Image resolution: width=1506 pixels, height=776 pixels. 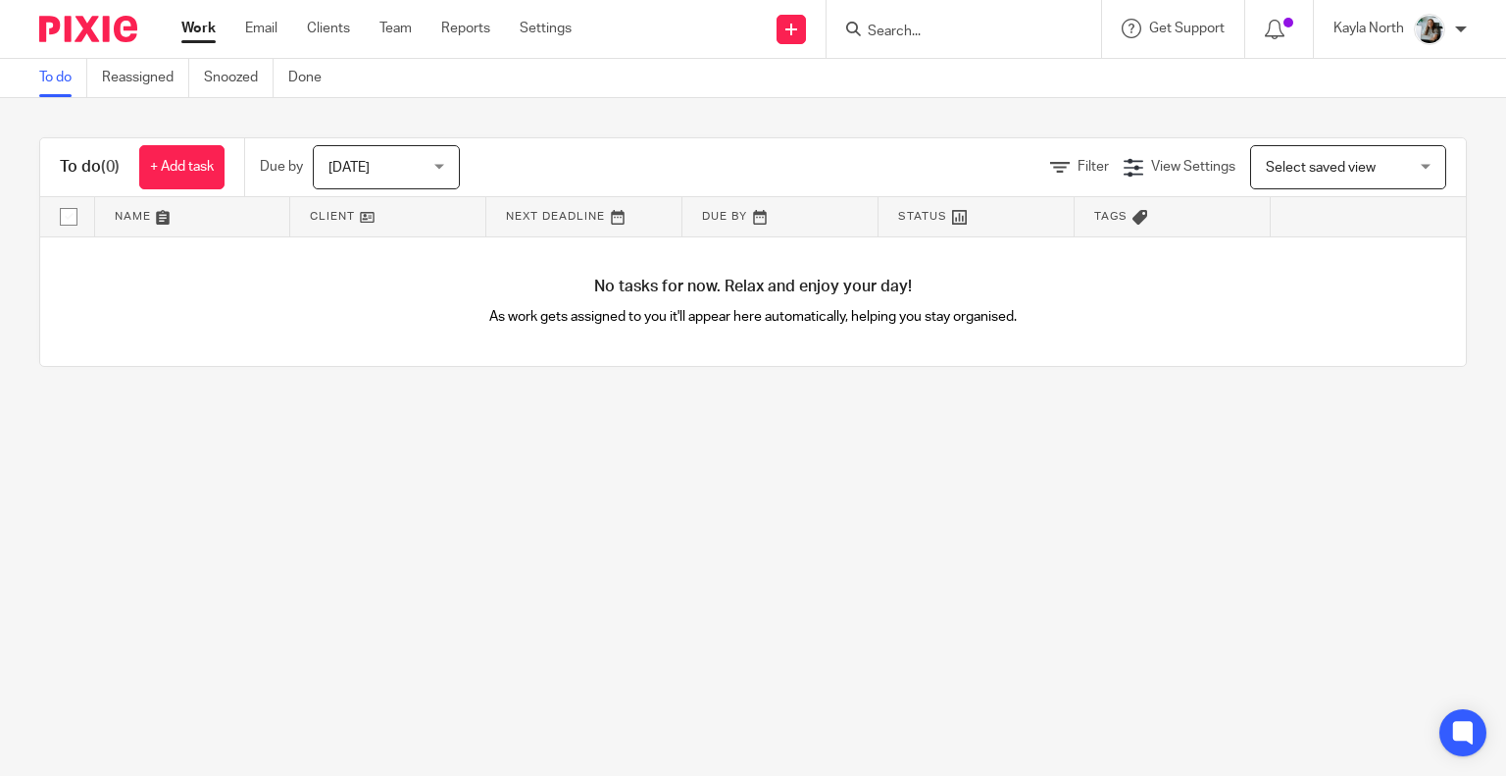 What do you see at coordinates (1194, 167) in the screenshot?
I see `span: View Settings` at bounding box center [1194, 167].